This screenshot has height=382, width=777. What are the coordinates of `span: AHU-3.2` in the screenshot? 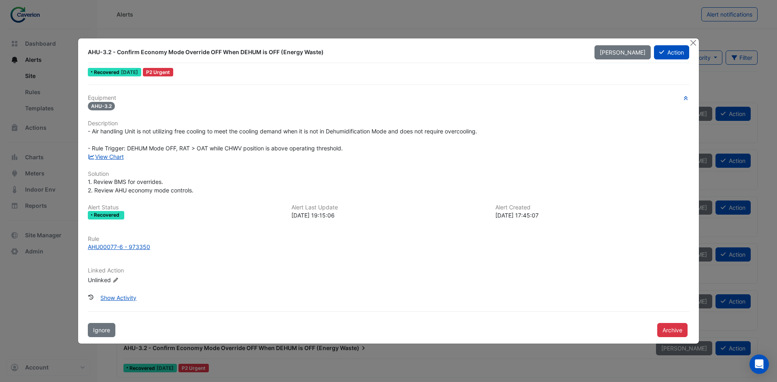 It's located at (101, 106).